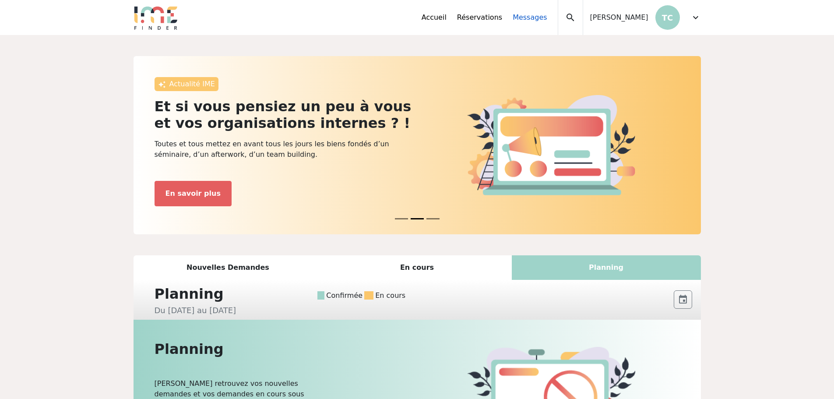  What do you see at coordinates (401, 218) in the screenshot?
I see `button: News 0` at bounding box center [401, 218].